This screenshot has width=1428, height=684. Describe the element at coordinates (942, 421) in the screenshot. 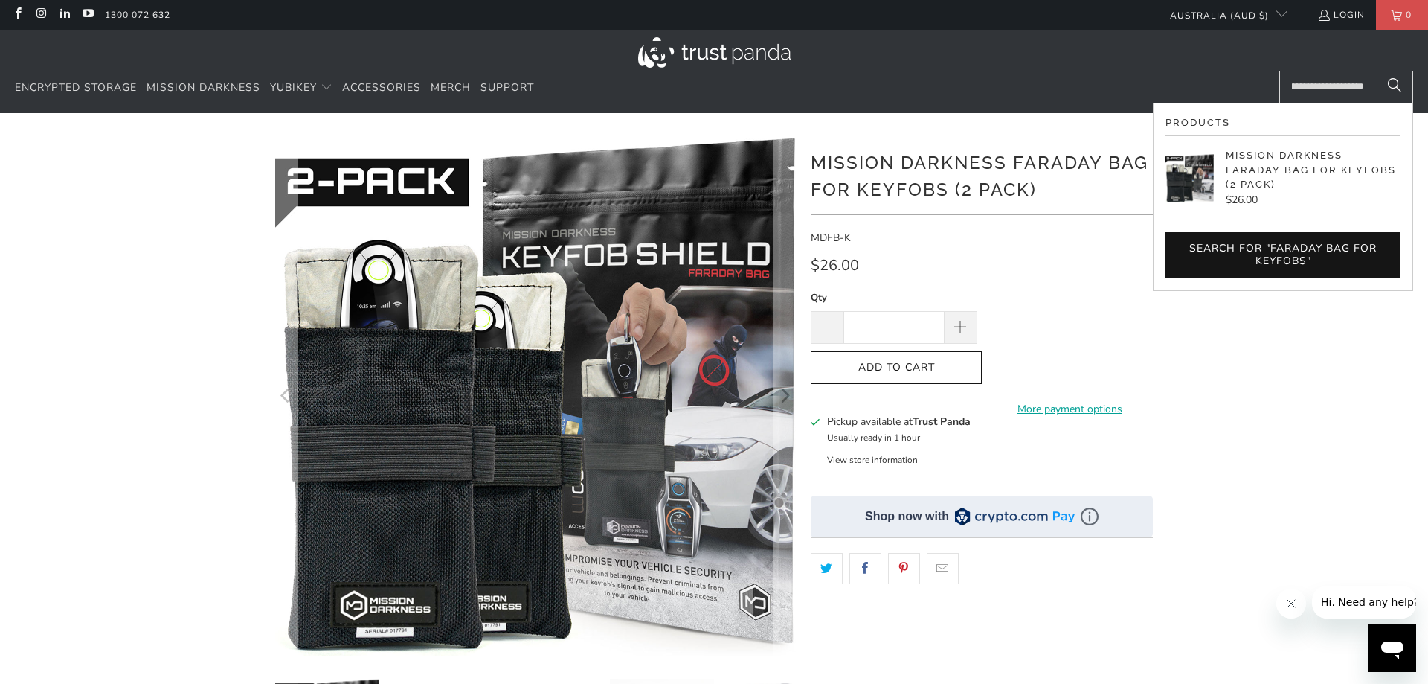

I see `b: Trust Panda` at that location.